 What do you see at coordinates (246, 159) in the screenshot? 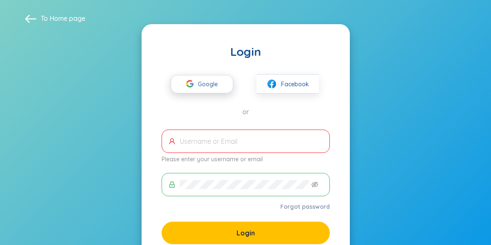
I see `div: Please enter your username or email` at bounding box center [246, 159].